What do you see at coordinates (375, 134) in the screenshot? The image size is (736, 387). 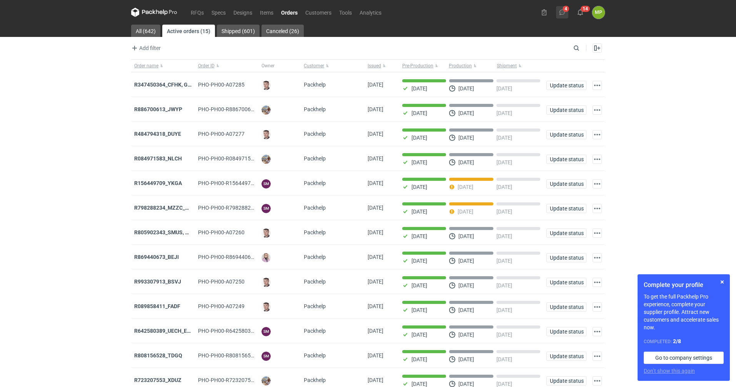 I see `span: 24/09/2025` at bounding box center [375, 134].